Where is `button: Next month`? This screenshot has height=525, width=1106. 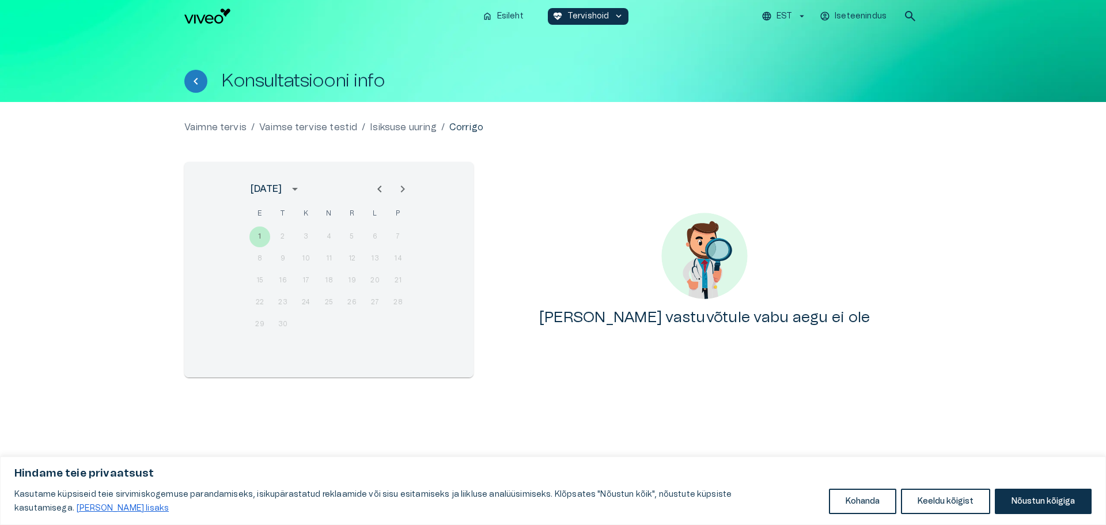
button: Next month is located at coordinates (402, 189).